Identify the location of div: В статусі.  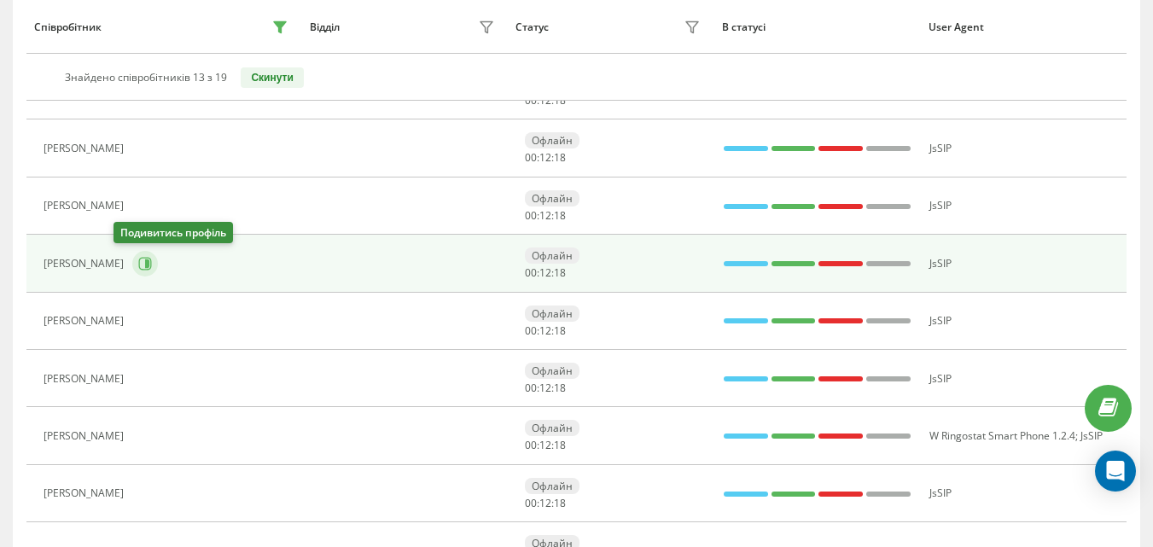
(817, 27).